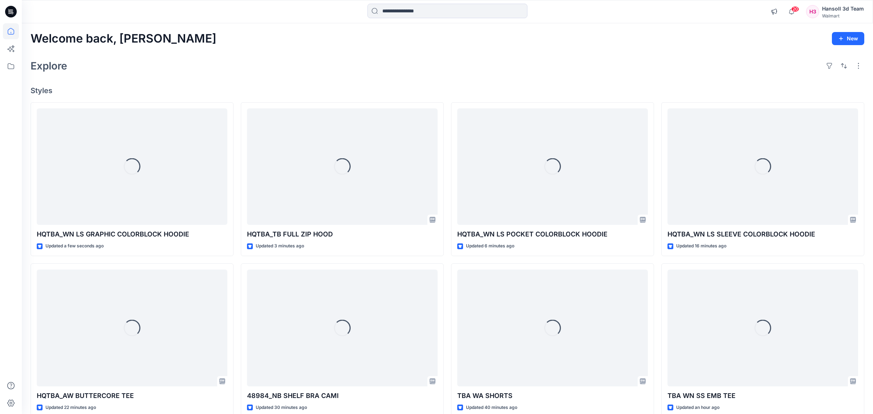 Image resolution: width=873 pixels, height=414 pixels. I want to click on p: Updated 6 minutes ago, so click(490, 246).